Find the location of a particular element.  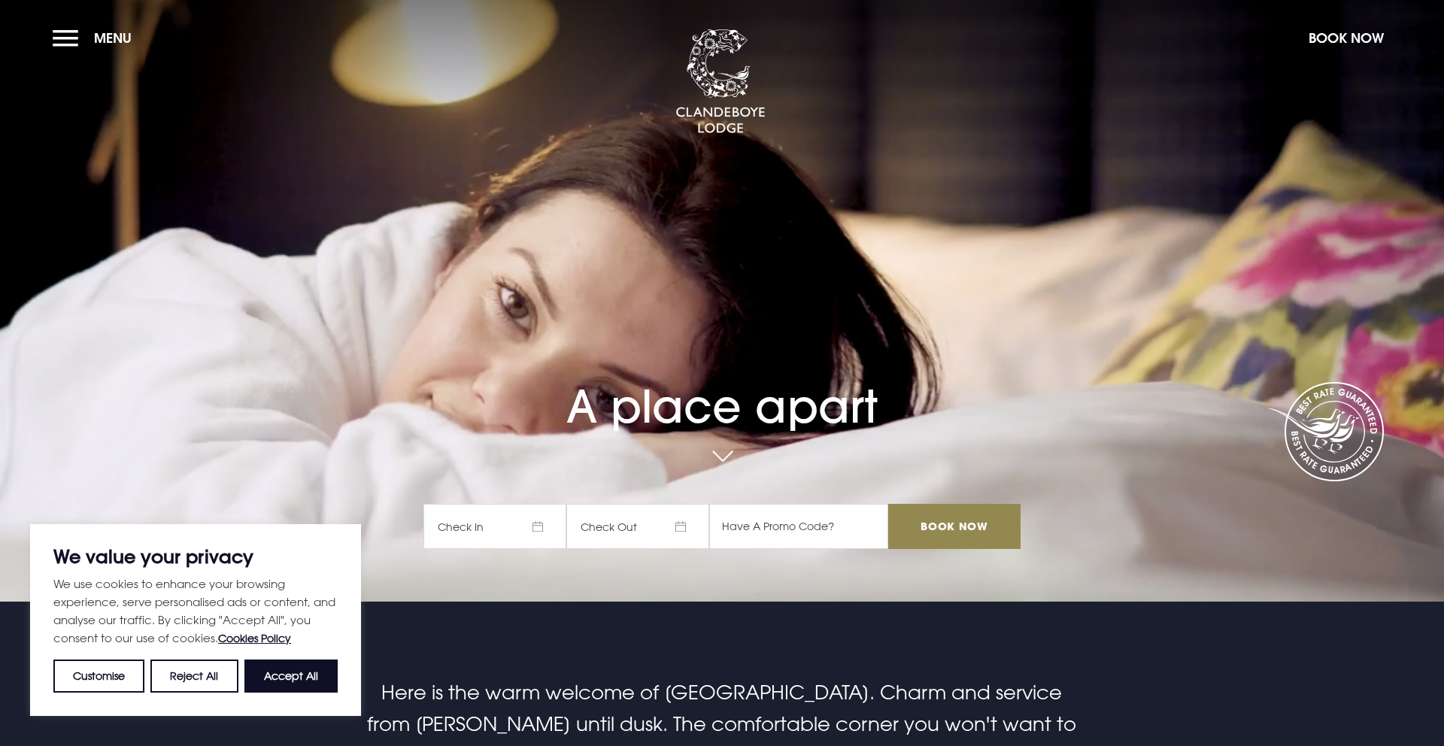

button: Book Now is located at coordinates (1346, 38).